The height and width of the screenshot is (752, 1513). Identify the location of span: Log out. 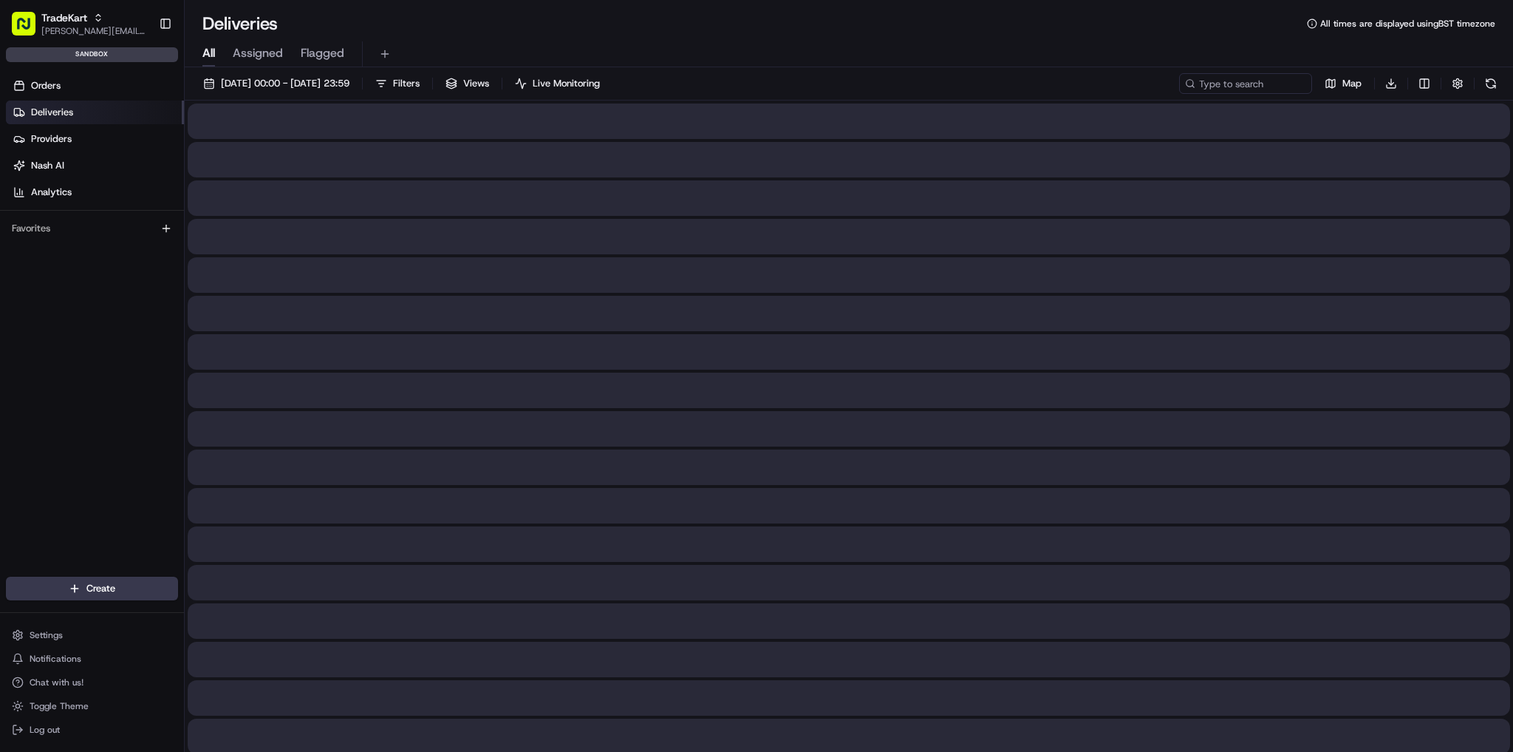
(44, 729).